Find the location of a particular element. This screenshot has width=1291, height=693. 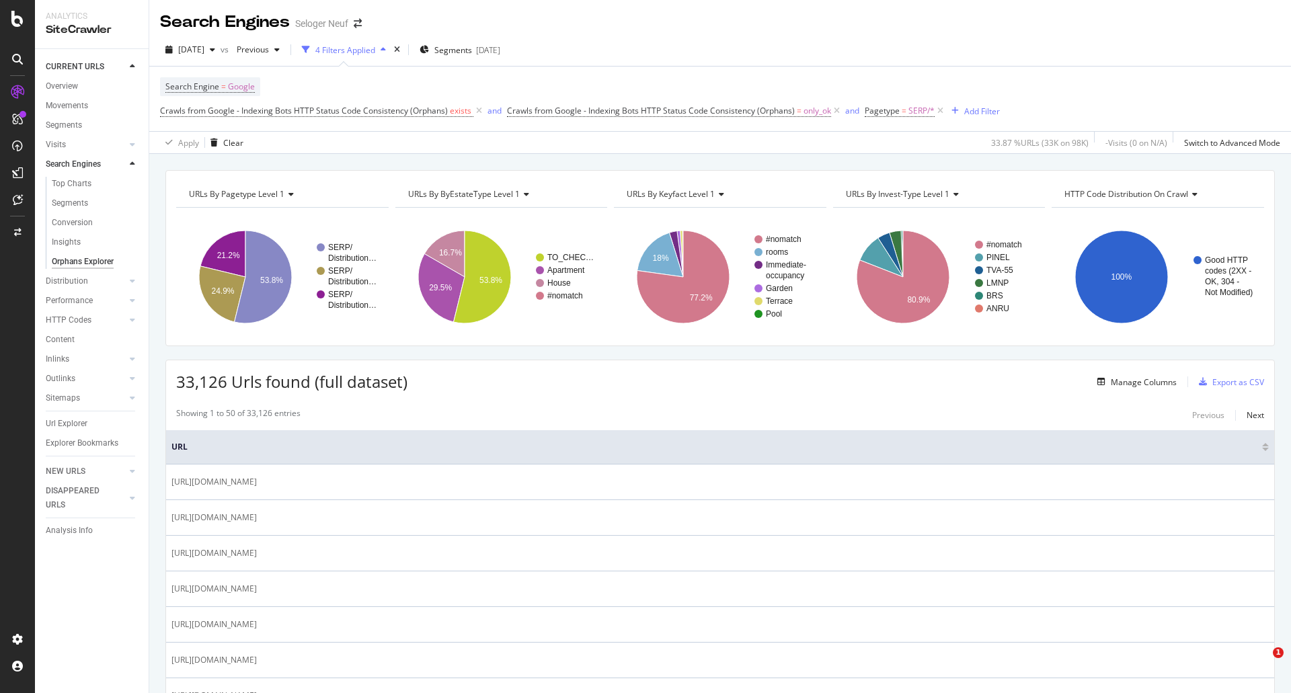

text: ANRU is located at coordinates (998, 309).